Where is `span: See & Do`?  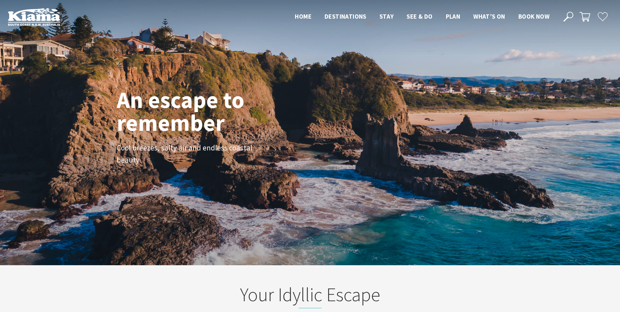
span: See & Do is located at coordinates (419, 16).